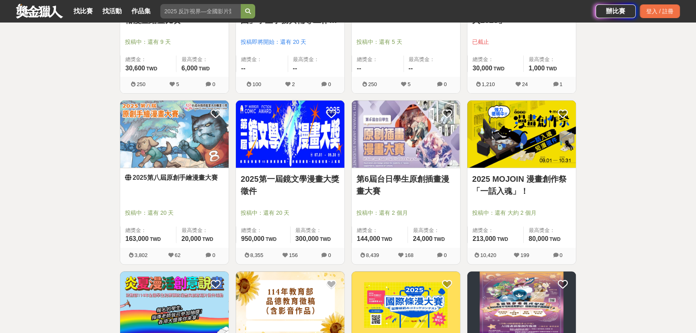 This screenshot has height=333, width=696. I want to click on span: 62, so click(178, 255).